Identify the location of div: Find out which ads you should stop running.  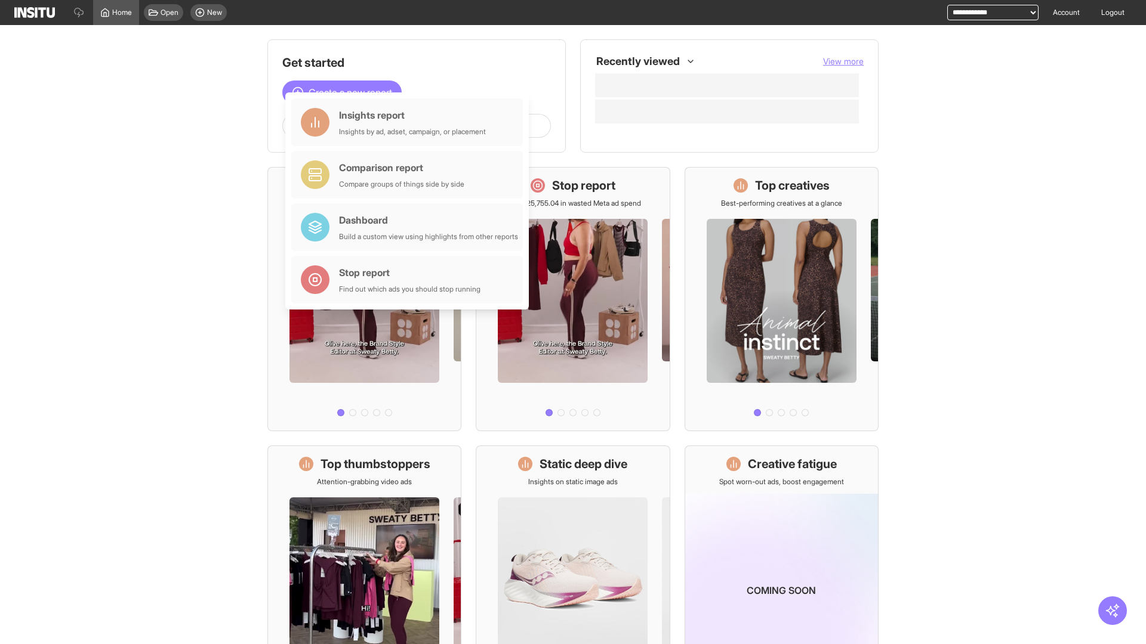
(409, 289).